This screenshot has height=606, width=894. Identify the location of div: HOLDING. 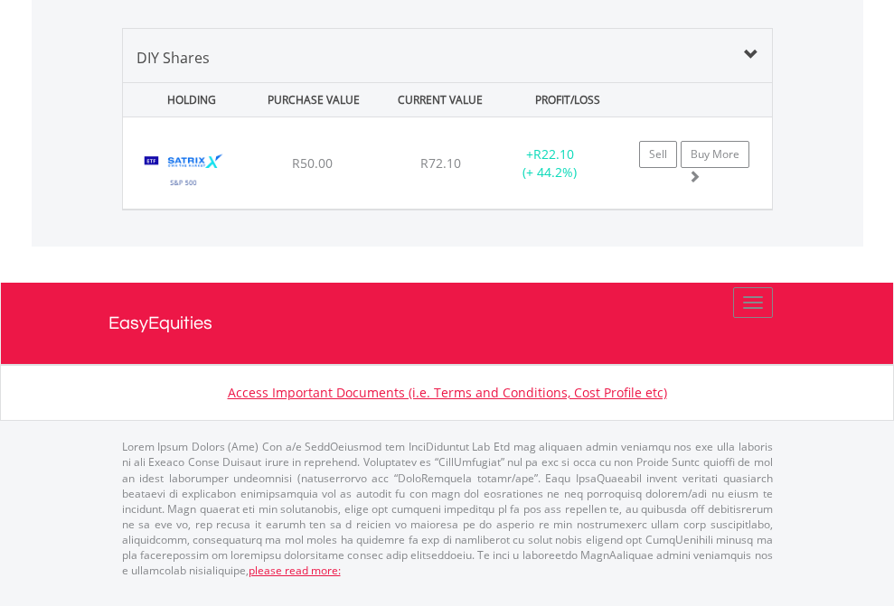
(186, 99).